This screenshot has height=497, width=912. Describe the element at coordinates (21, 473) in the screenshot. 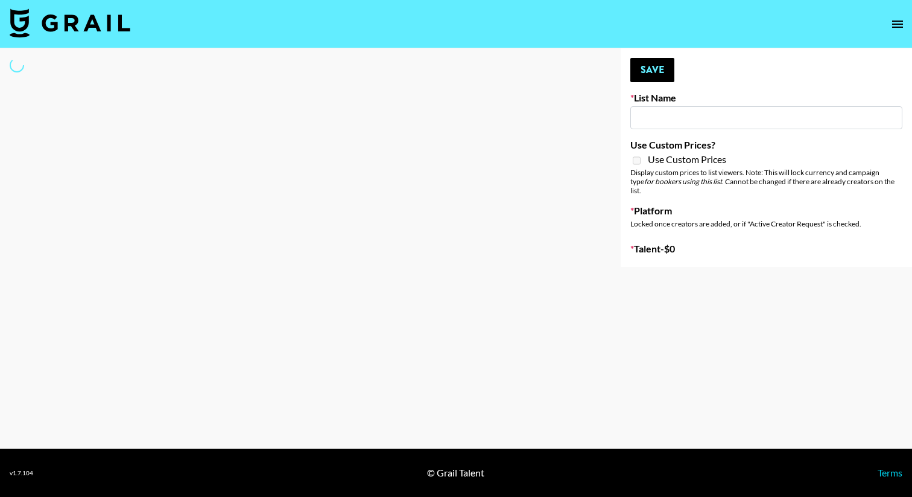

I see `div: v 1.7.104` at that location.